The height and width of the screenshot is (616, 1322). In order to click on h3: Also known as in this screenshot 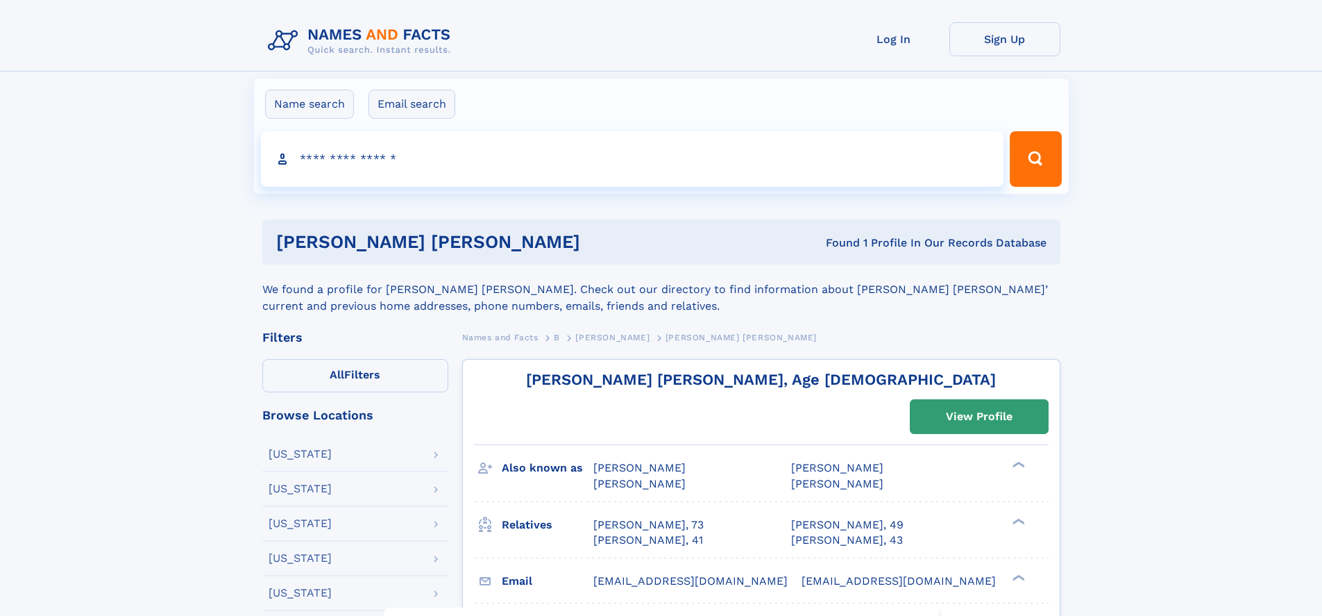, I will do `click(548, 468)`.